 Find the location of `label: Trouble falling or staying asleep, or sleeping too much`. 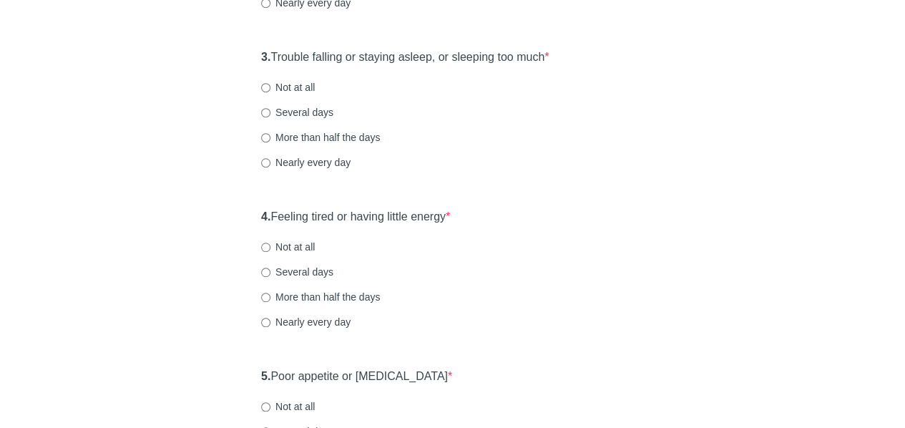

label: Trouble falling or staying asleep, or sleeping too much is located at coordinates (405, 57).